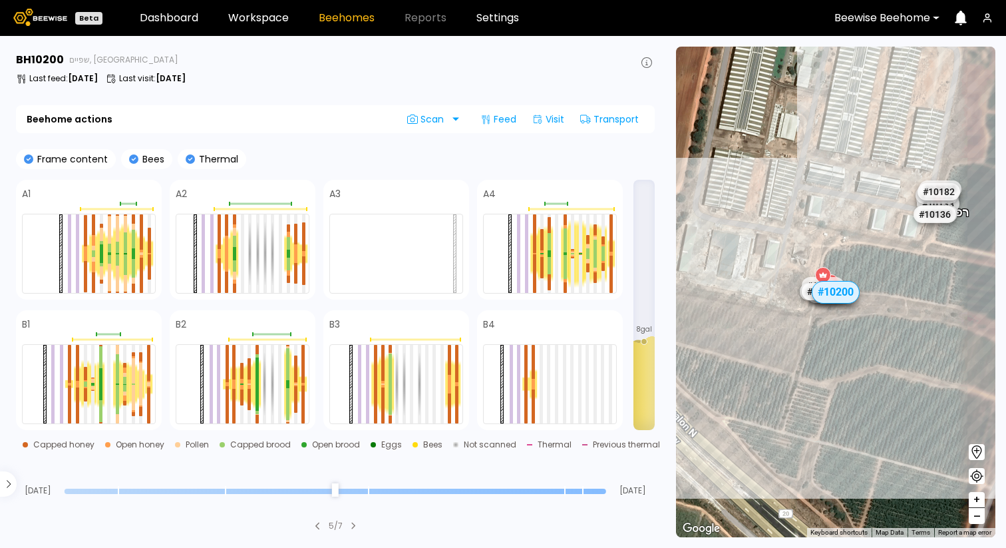  What do you see at coordinates (89, 18) in the screenshot?
I see `div: Beta` at bounding box center [89, 18].